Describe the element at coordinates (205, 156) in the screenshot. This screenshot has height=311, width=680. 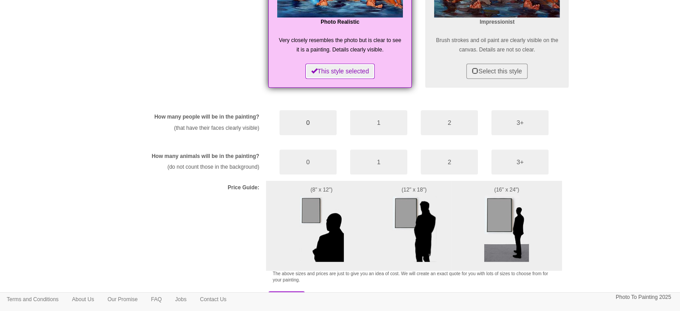
I see `label: How many animals will be in the painting?` at that location.